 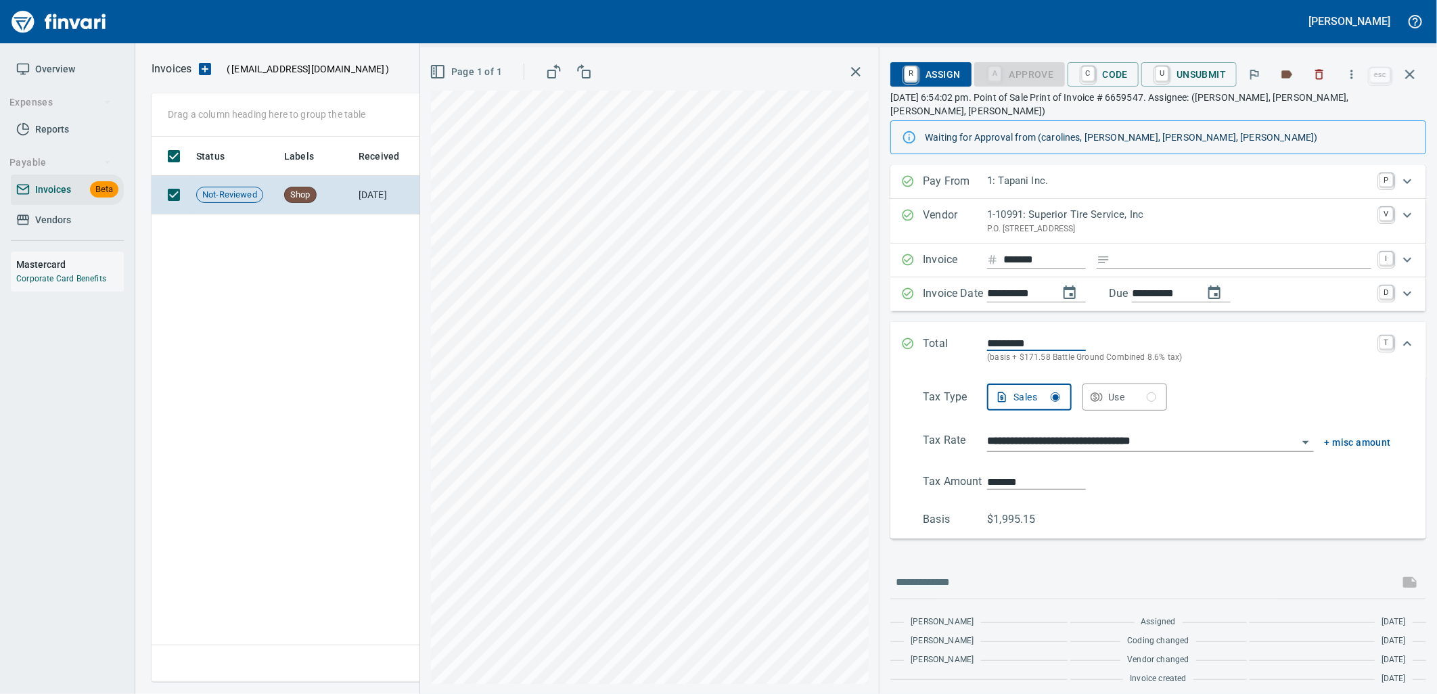 I want to click on a: Corporate Card Benefits, so click(x=61, y=279).